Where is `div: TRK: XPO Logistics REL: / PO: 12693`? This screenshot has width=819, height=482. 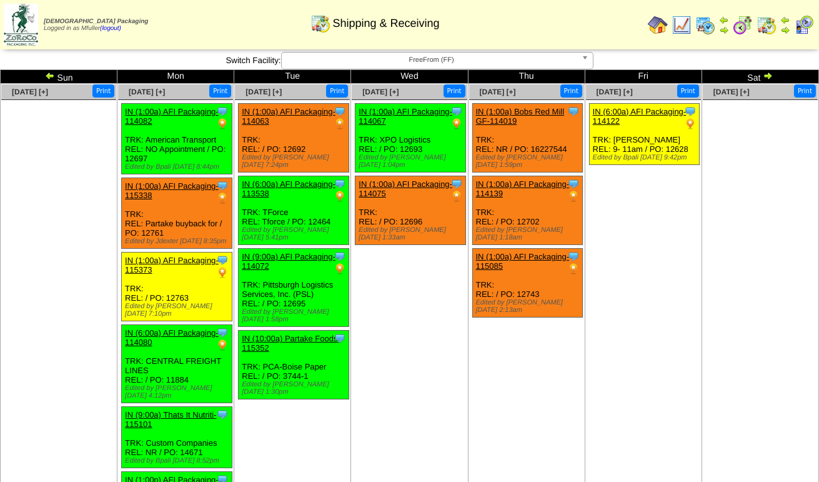
div: TRK: XPO Logistics REL: / PO: 12693 is located at coordinates (411, 138).